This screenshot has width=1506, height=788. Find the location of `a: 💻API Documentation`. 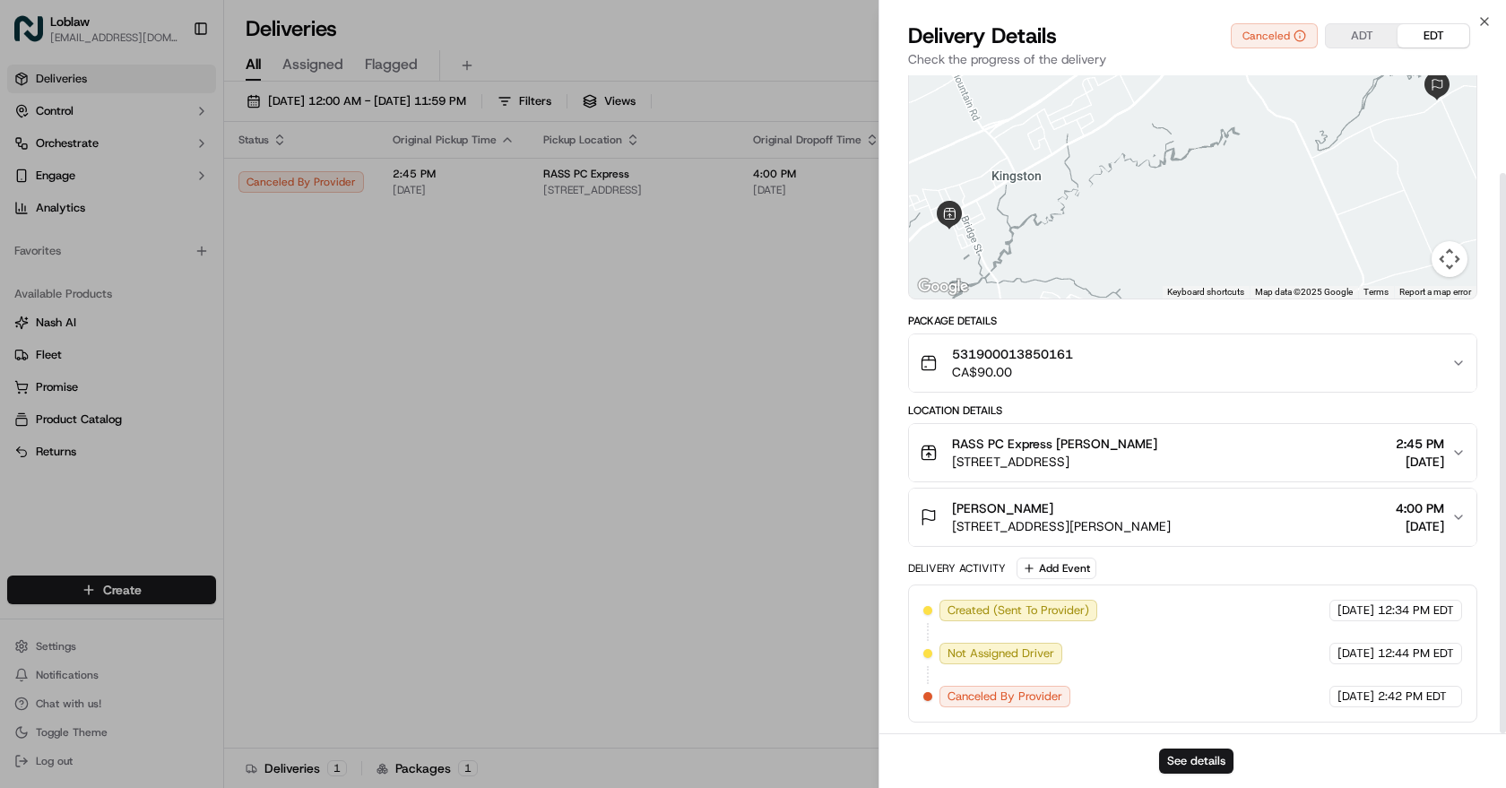

a: 💻API Documentation is located at coordinates (220, 410).